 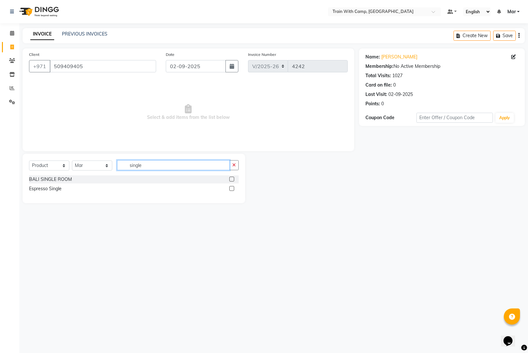 What do you see at coordinates (373, 57) in the screenshot?
I see `div: Name:` at bounding box center [373, 57].